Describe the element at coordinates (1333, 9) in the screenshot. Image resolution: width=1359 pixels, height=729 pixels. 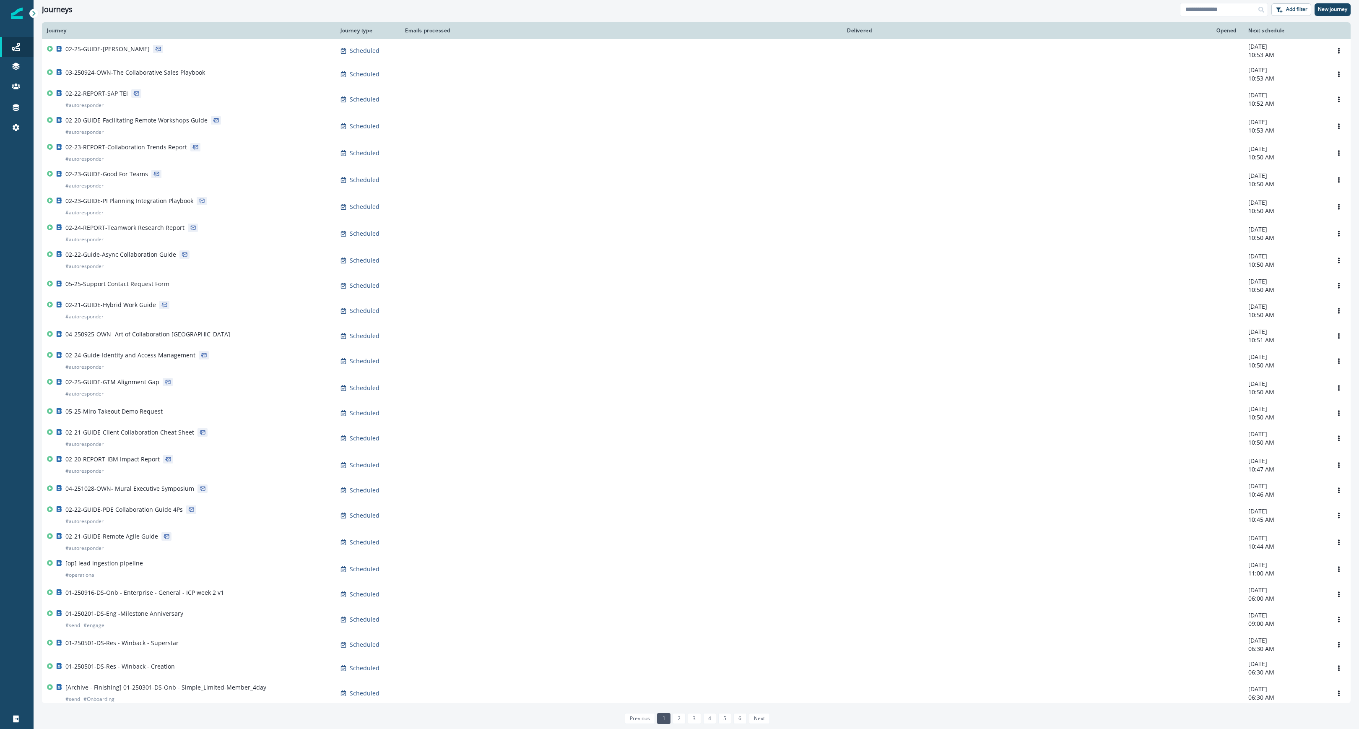
I see `p: New journey` at that location.